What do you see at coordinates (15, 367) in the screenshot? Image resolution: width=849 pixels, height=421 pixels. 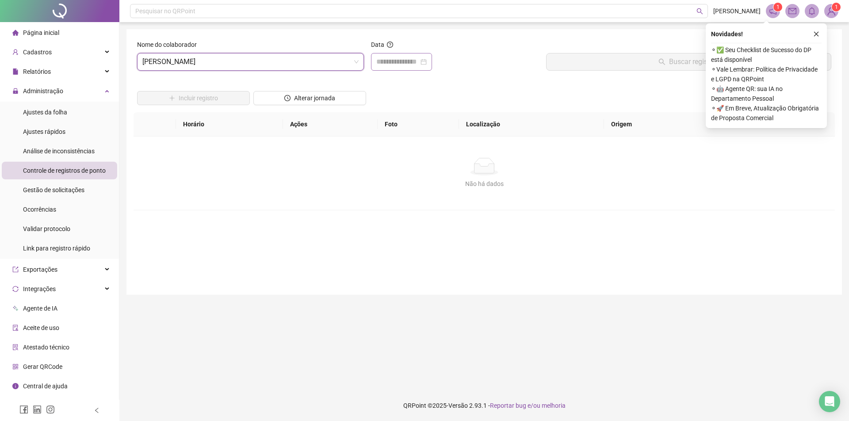 I see `span: qrcode` at bounding box center [15, 367].